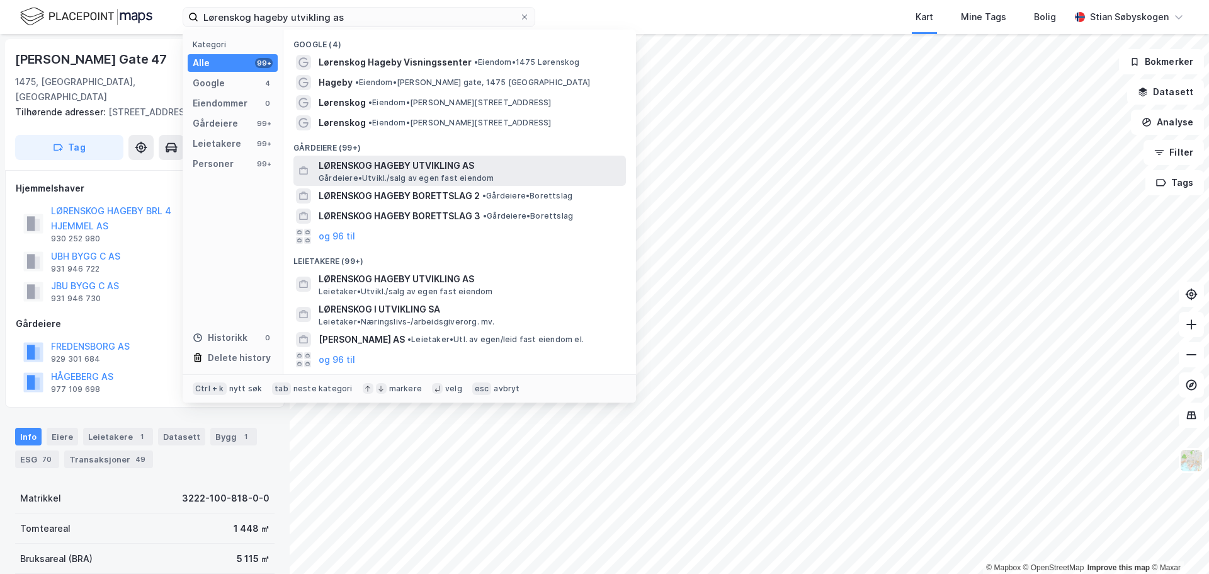 This screenshot has width=1209, height=574. Describe the element at coordinates (460, 381) in the screenshot. I see `div: Personer (99+)` at that location.